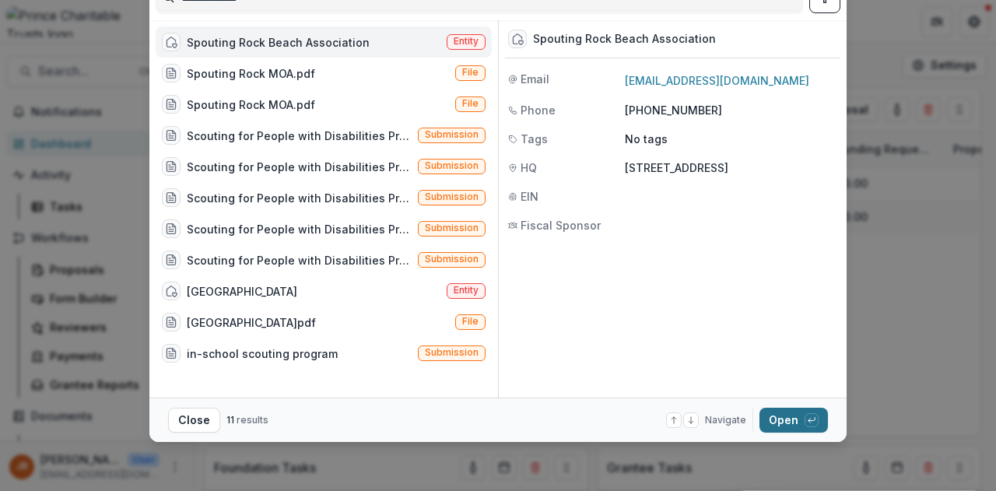  What do you see at coordinates (794, 420) in the screenshot?
I see `button: Open` at bounding box center [794, 420].